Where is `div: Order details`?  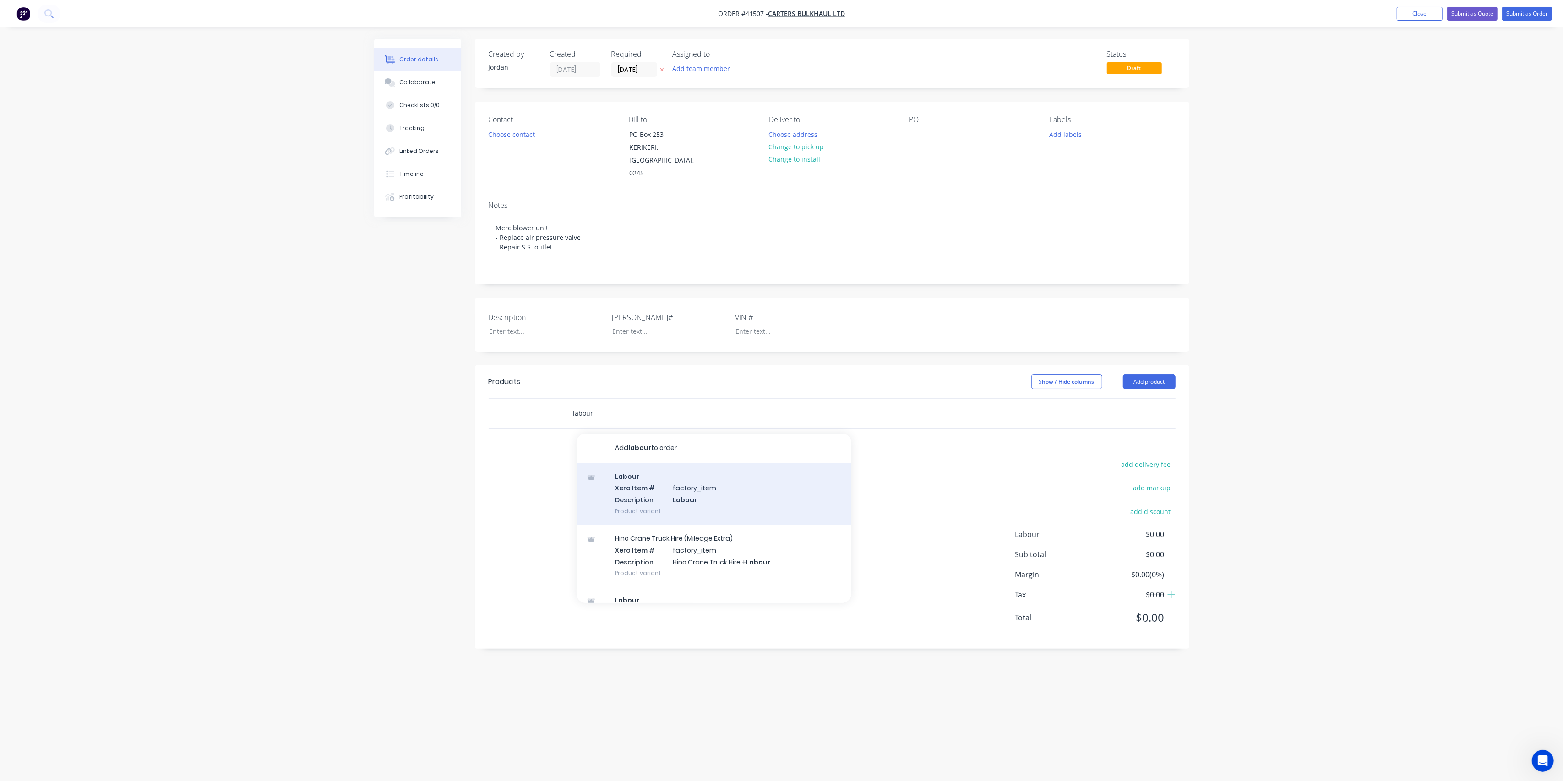 div: Order details is located at coordinates (419, 60).